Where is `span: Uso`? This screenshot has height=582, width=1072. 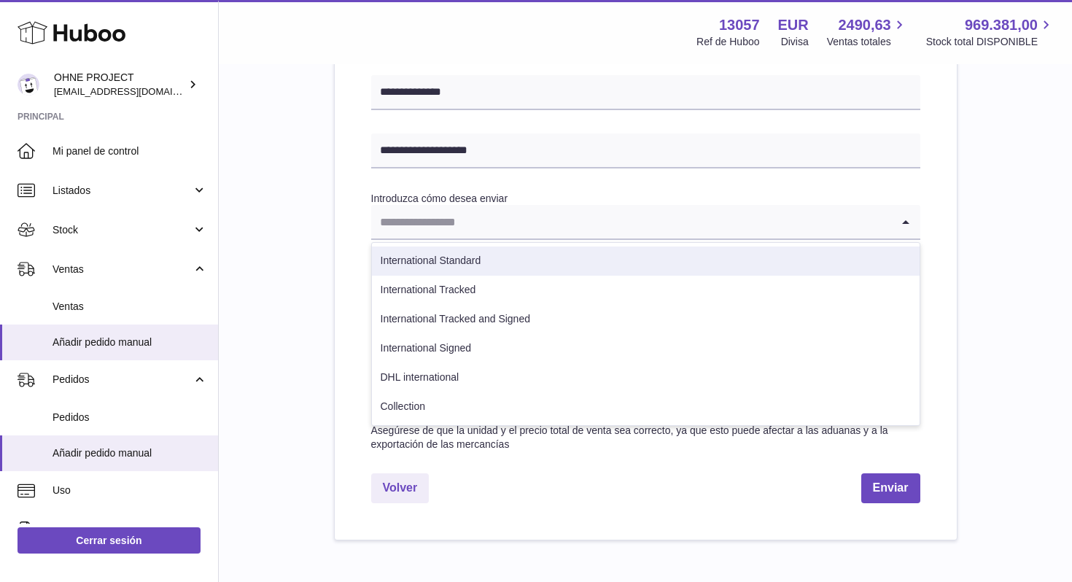 span: Uso is located at coordinates (130, 490).